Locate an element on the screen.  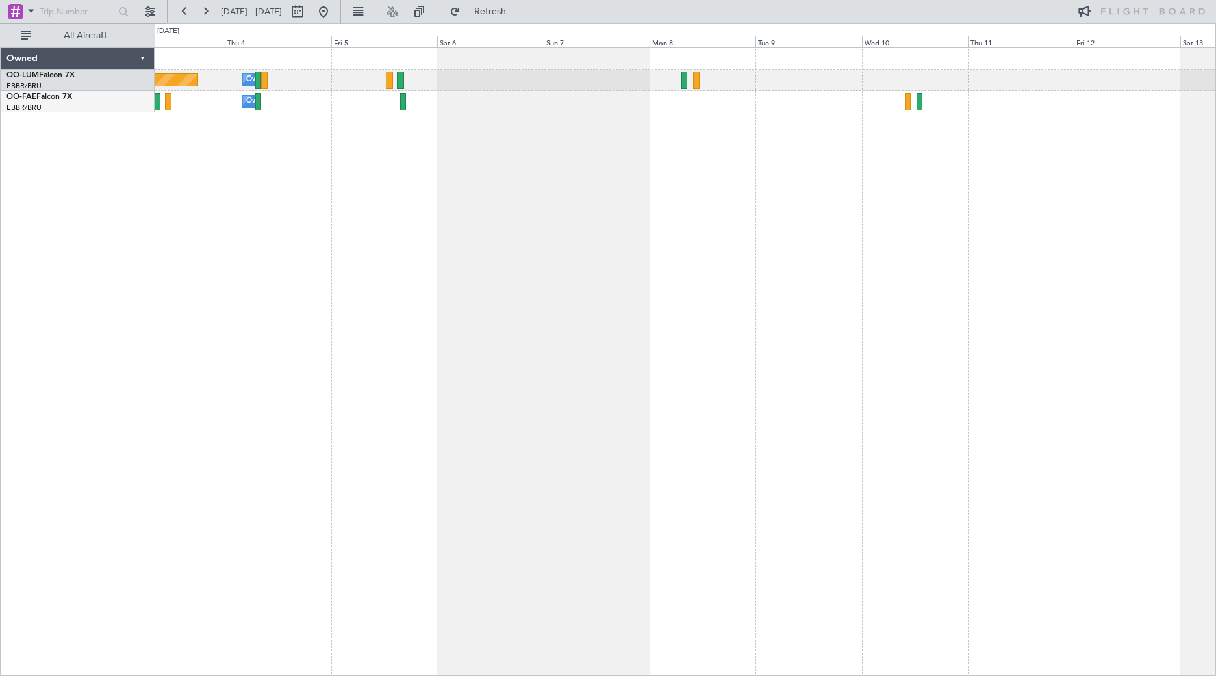
span: Refresh is located at coordinates (490, 12).